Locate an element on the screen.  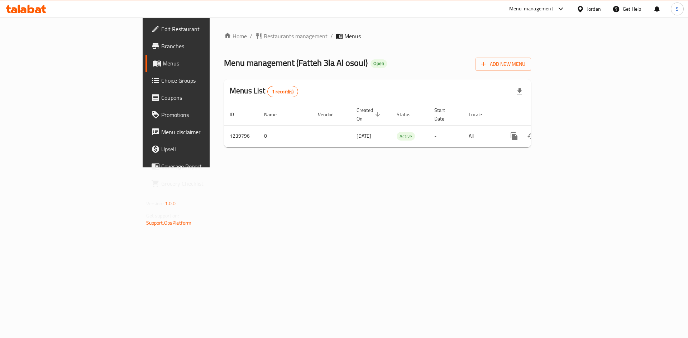
span: Coverage Report is located at coordinates (206, 167).